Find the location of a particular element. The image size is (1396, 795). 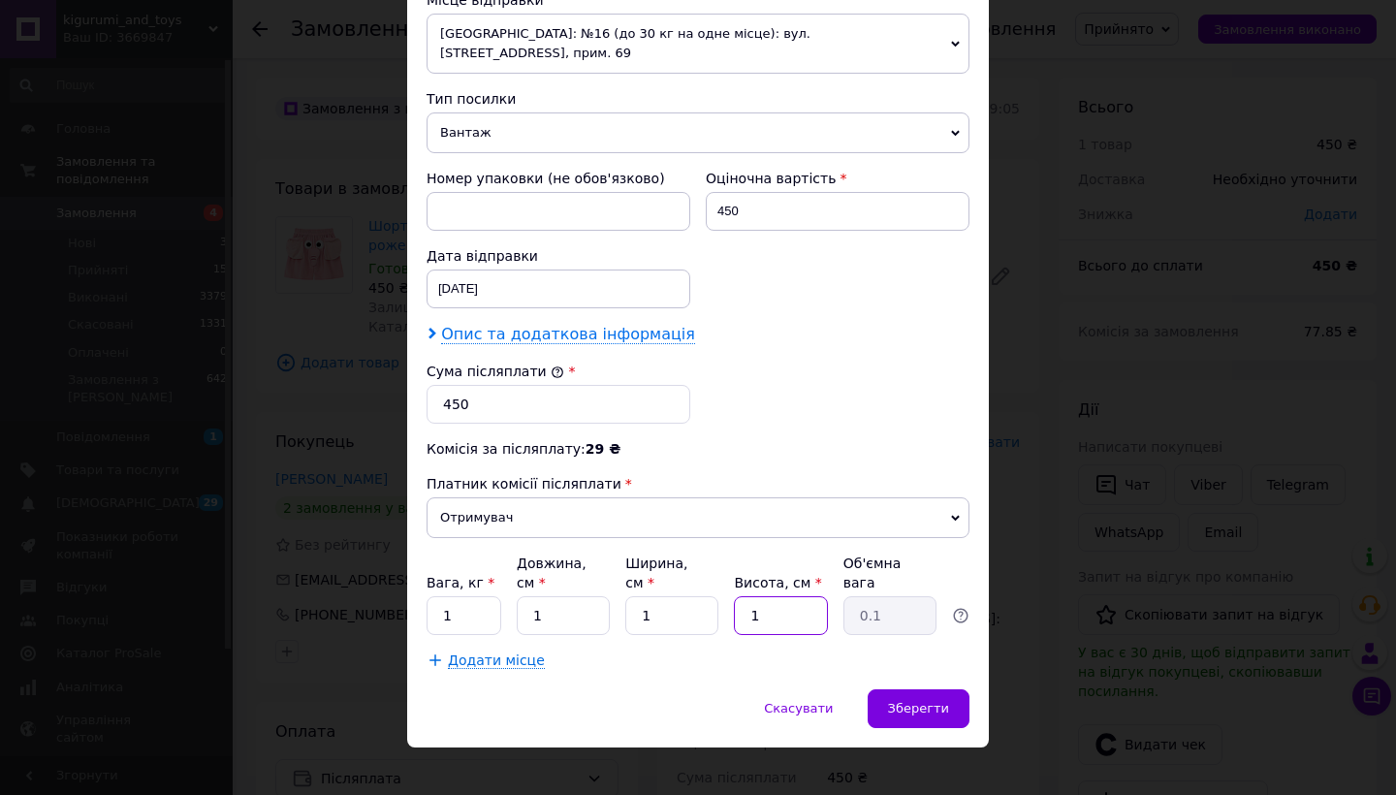

span: Зберегти is located at coordinates (918, 708).